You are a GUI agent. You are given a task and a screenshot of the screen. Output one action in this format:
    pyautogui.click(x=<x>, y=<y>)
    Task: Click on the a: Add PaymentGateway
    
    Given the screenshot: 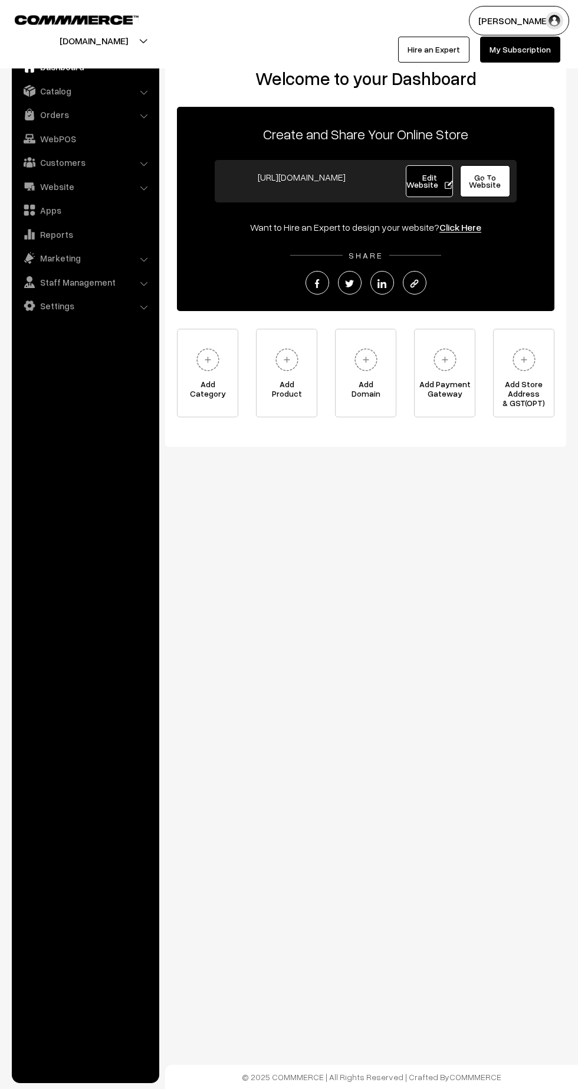 What is the action you would take?
    pyautogui.click(x=445, y=373)
    